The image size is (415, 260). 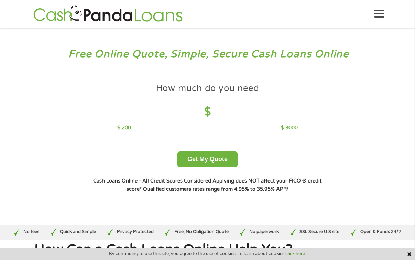 I want to click on p: No paperwork, so click(x=264, y=232).